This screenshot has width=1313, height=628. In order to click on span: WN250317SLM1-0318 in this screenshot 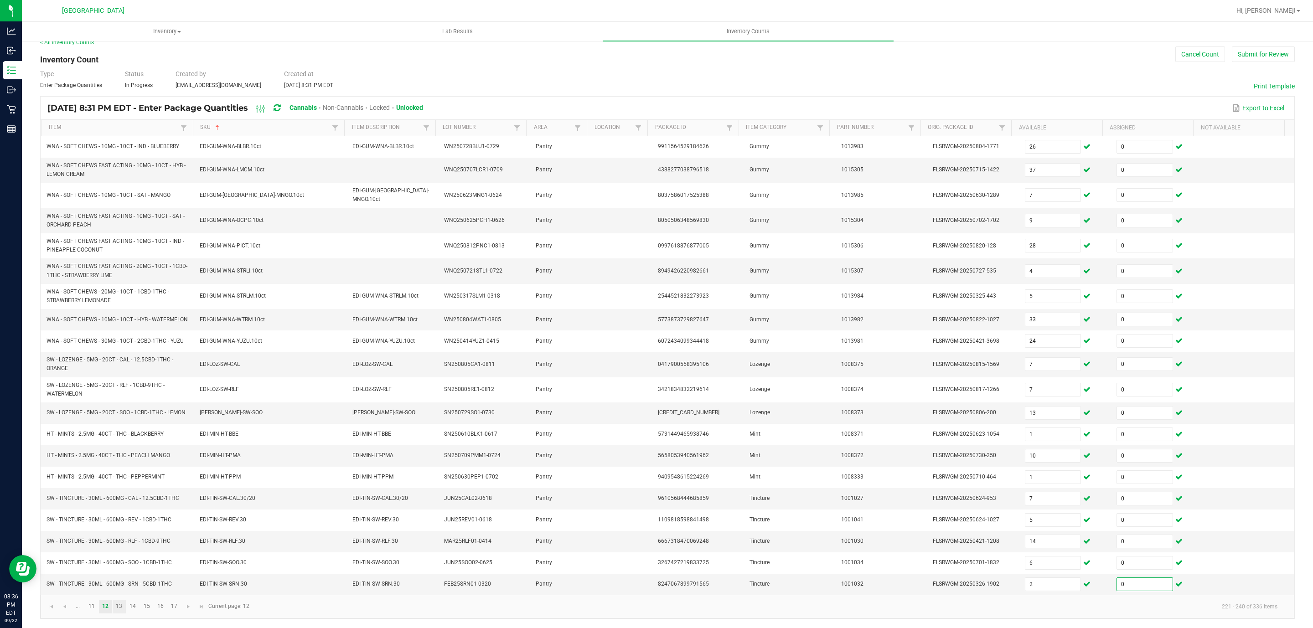, I will do `click(472, 296)`.